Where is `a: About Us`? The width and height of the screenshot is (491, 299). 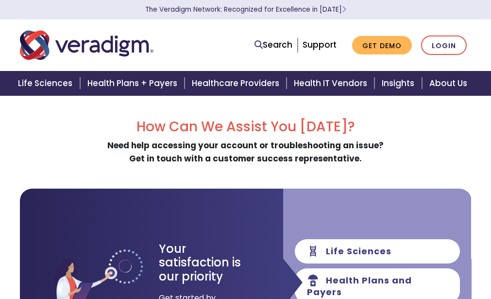
a: About Us is located at coordinates (451, 83).